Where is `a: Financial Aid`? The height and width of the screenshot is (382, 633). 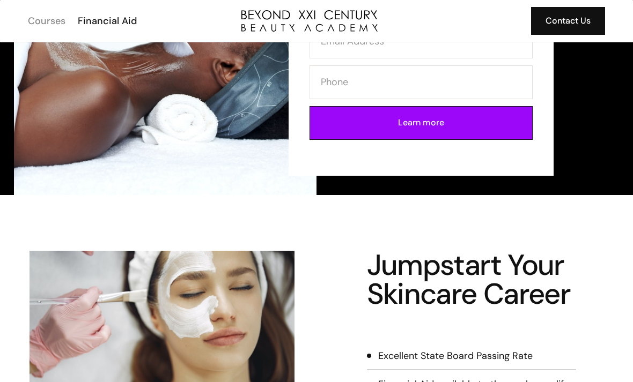
a: Financial Aid is located at coordinates (106, 21).